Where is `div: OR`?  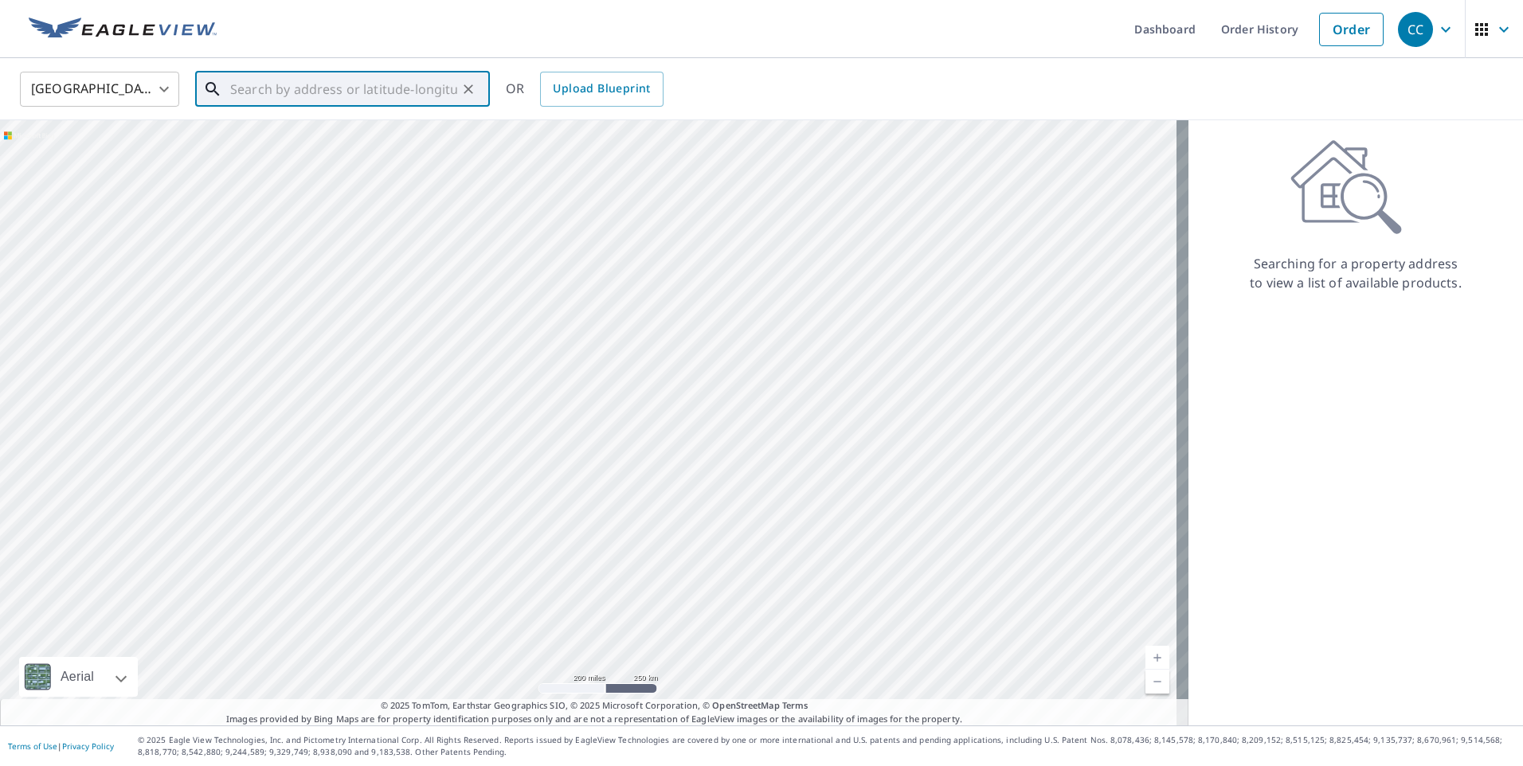 div: OR is located at coordinates (585, 89).